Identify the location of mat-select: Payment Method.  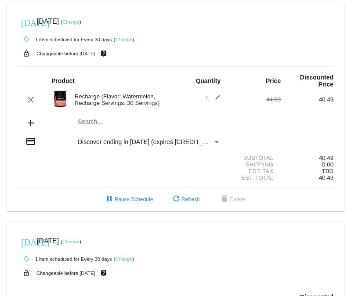
(149, 142).